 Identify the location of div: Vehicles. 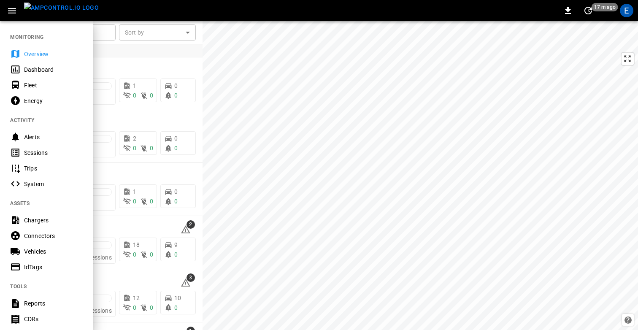
(53, 251).